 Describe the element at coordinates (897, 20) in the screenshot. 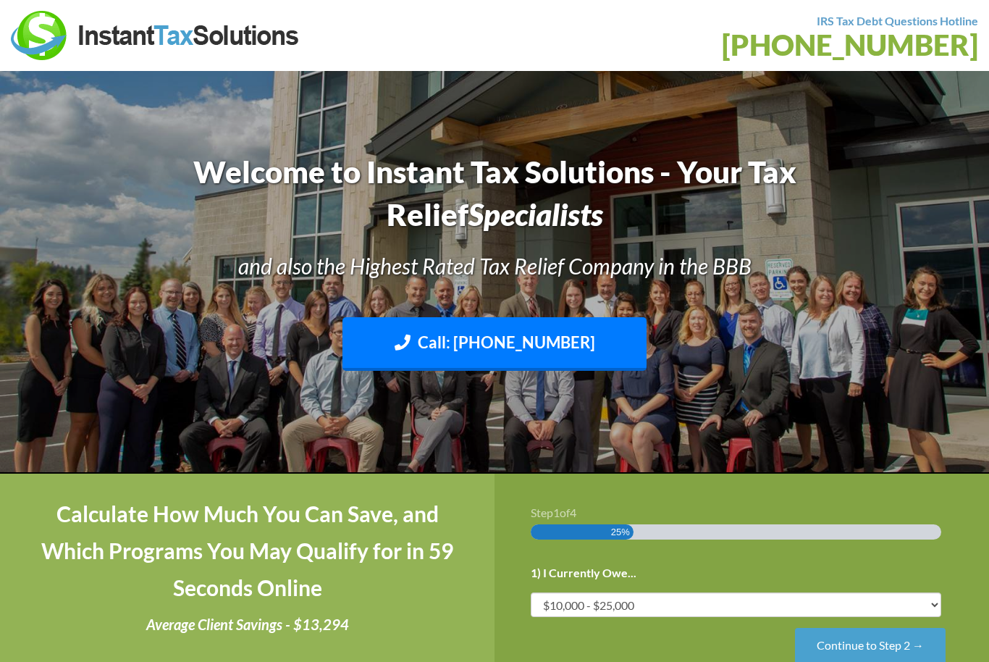

I see `strong: IRS Tax Debt Questions Hotline` at that location.